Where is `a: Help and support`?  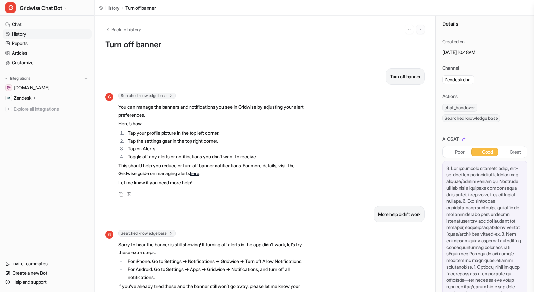 a: Help and support is located at coordinates (47, 282).